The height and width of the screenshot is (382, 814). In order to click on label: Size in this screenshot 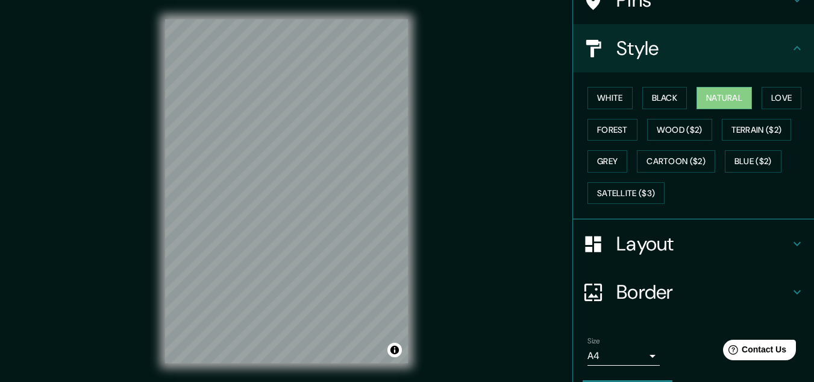, I will do `click(594, 341)`.